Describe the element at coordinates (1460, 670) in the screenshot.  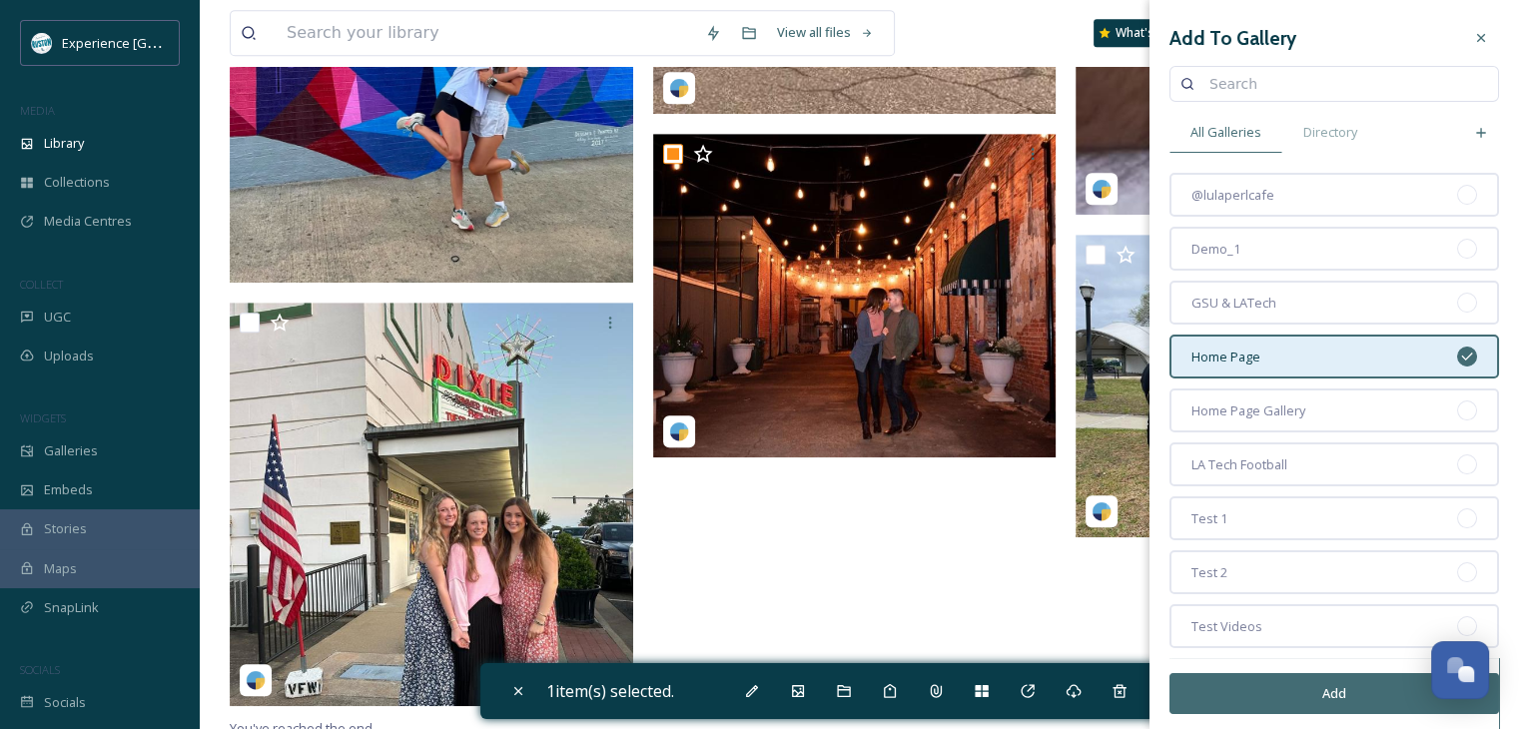
I see `button: Open Chat` at that location.